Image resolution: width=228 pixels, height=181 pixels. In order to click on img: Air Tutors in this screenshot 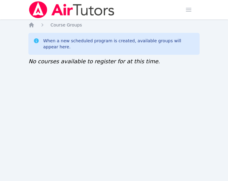, I will do `click(71, 10)`.